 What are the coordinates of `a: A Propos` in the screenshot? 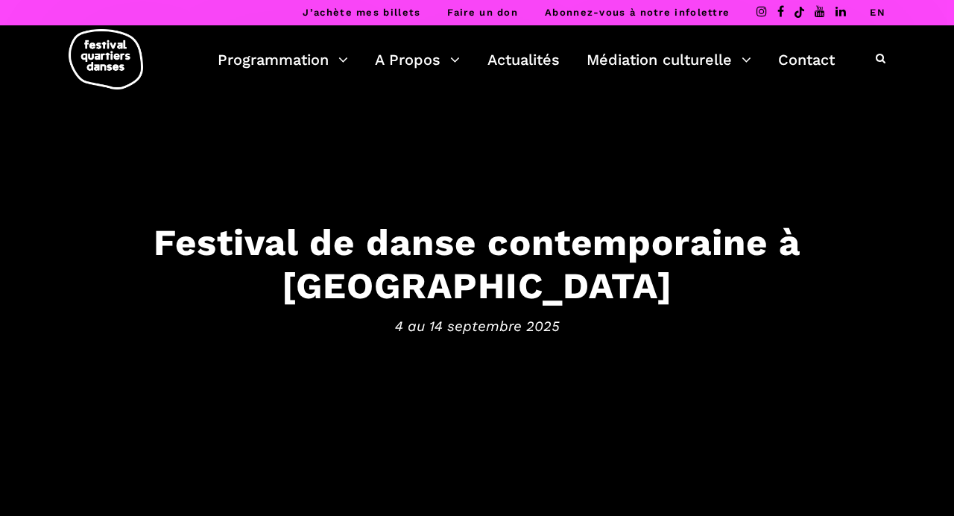 It's located at (417, 60).